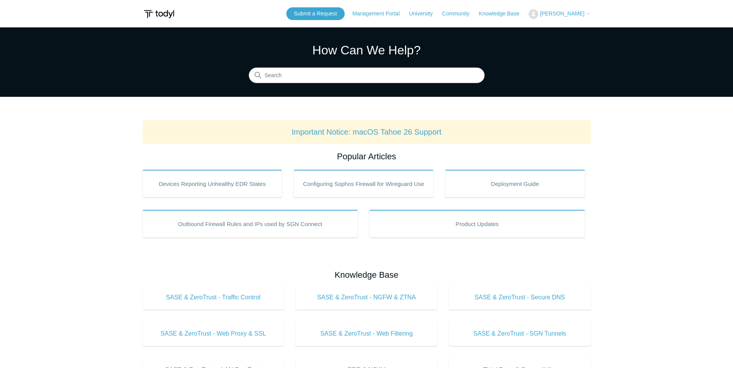 The height and width of the screenshot is (368, 733). What do you see at coordinates (213, 298) in the screenshot?
I see `a: SASE & ZeroTrust - Traffic Control` at bounding box center [213, 298].